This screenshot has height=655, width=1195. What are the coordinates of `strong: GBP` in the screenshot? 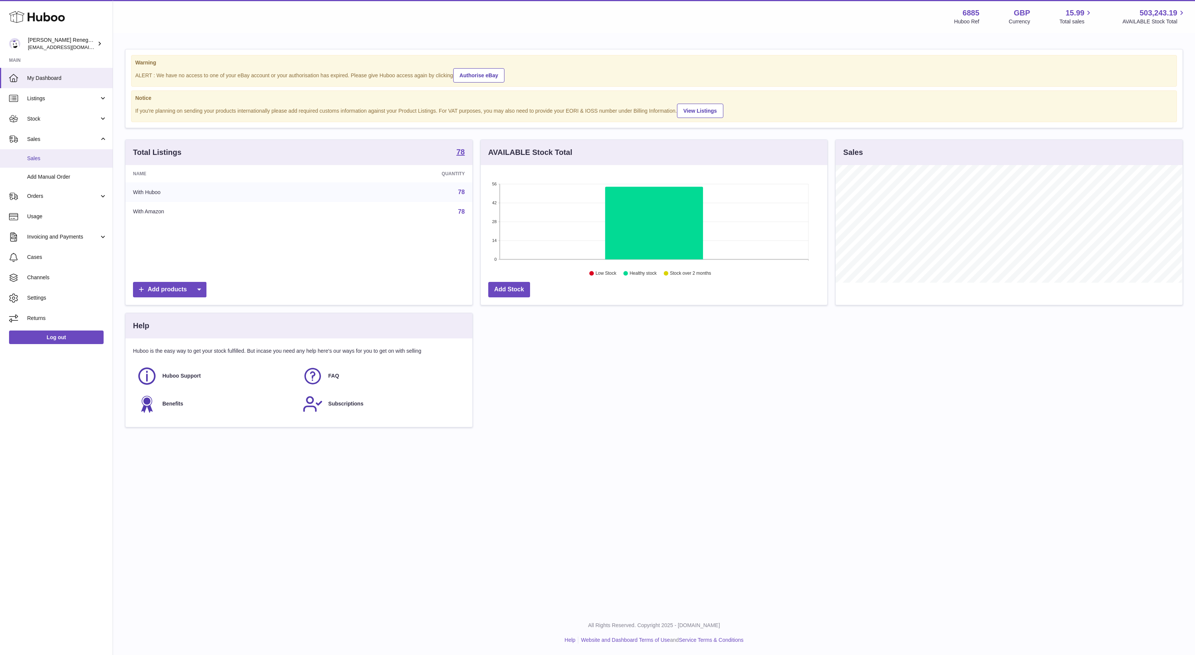 It's located at (1022, 13).